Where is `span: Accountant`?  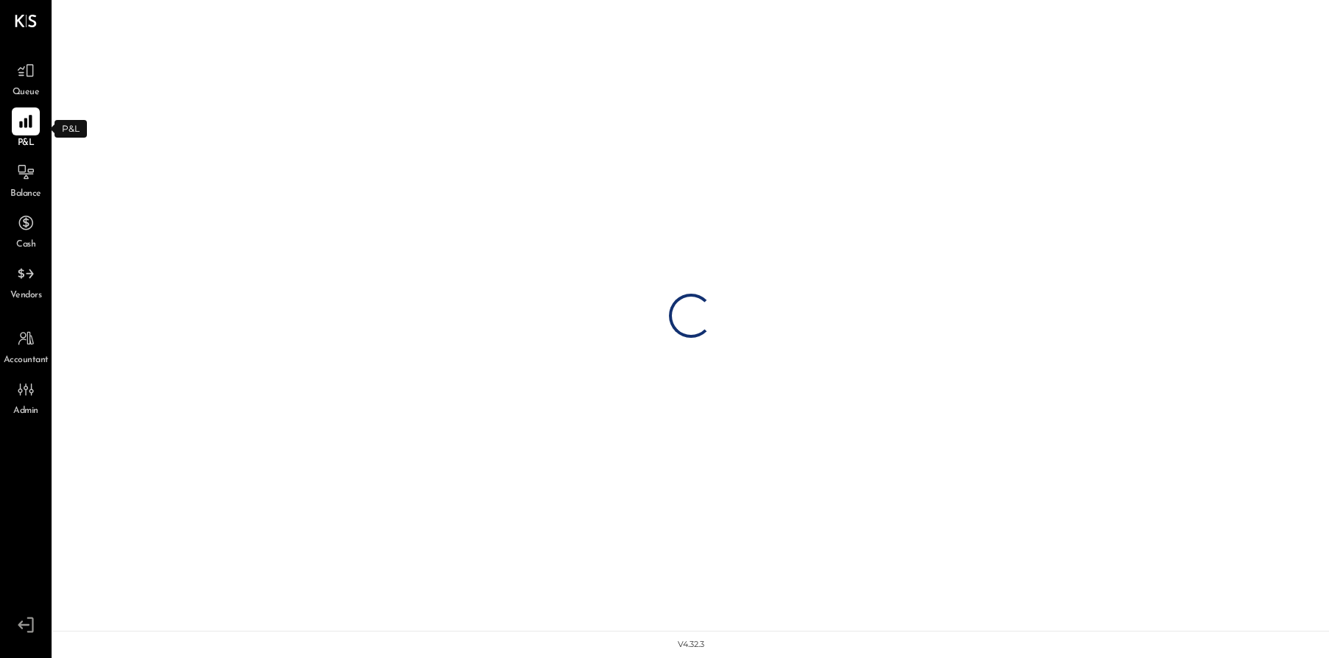
span: Accountant is located at coordinates (26, 361).